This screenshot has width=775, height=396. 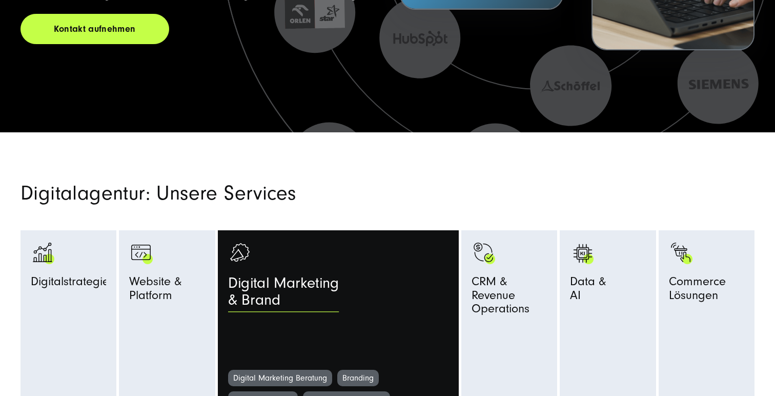 I want to click on span: Data & AI, so click(x=588, y=291).